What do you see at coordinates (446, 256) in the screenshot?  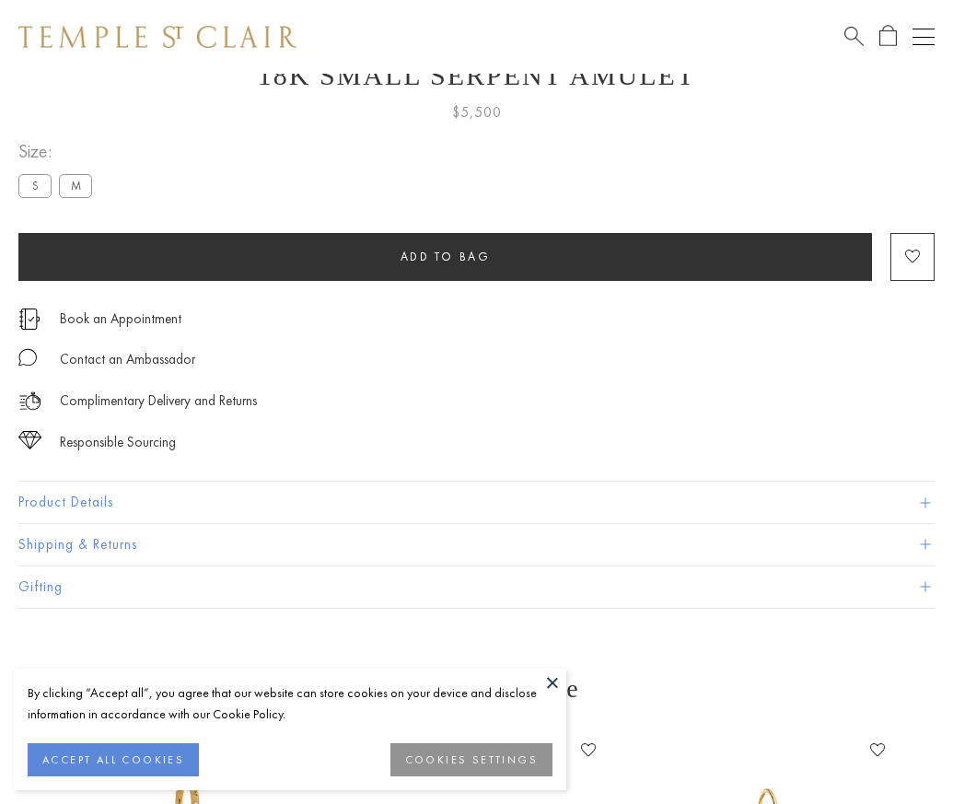 I see `span: Add to bag` at bounding box center [446, 256].